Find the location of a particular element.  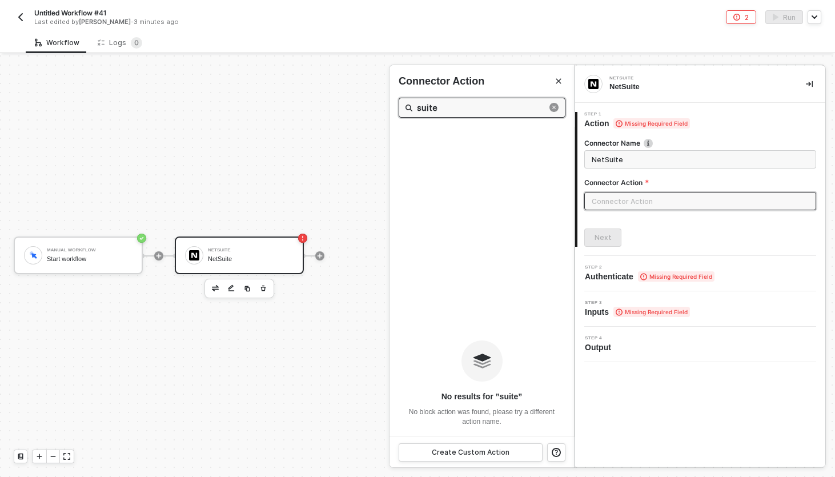

div: Workflow is located at coordinates (57, 43).